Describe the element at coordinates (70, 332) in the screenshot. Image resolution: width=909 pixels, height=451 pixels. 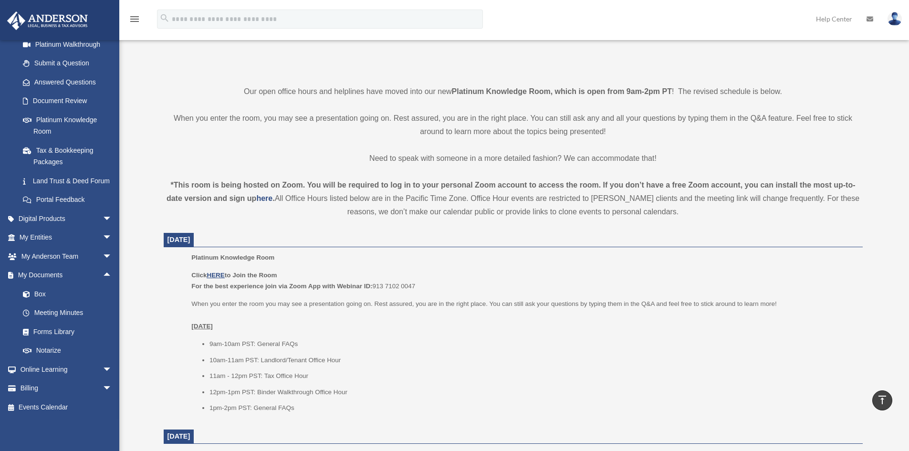
I see `a: Forms Library` at that location.